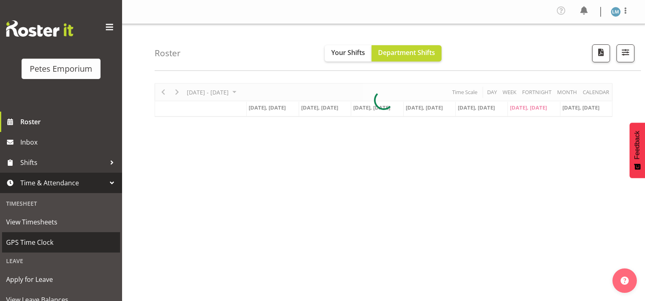 This screenshot has height=301, width=645. What do you see at coordinates (61, 222) in the screenshot?
I see `a: View Timesheets` at bounding box center [61, 222].